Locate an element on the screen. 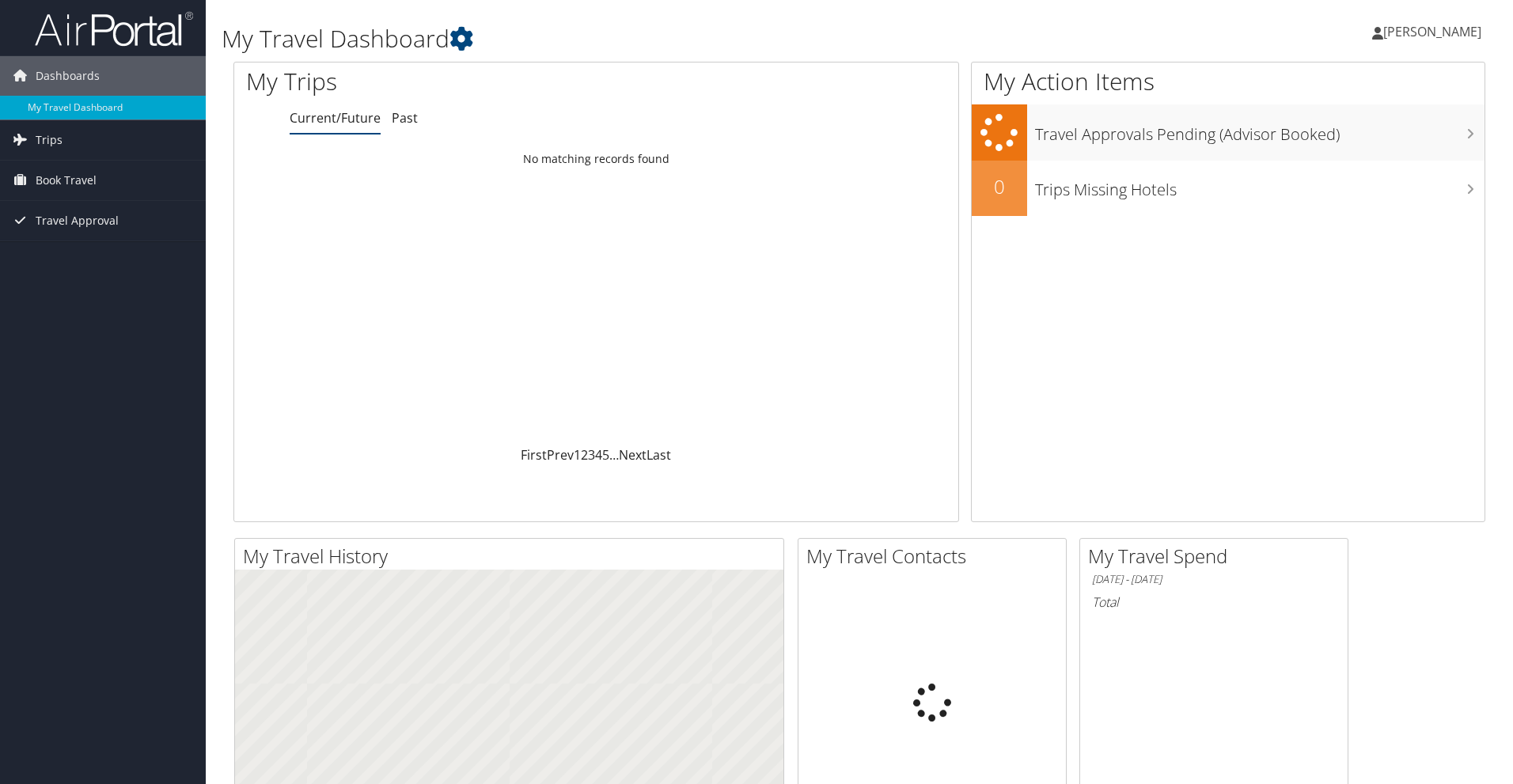  h1: My Action Items is located at coordinates (1228, 82).